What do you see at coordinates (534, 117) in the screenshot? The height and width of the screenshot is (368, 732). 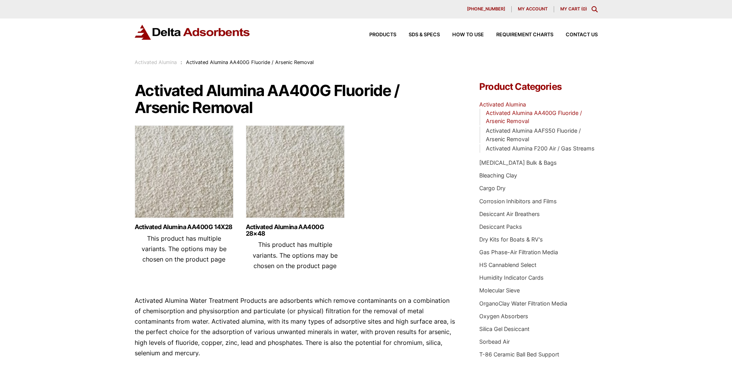 I see `a: Activated Alumina AA400G Fluoride / Arsenic Removal` at bounding box center [534, 117].